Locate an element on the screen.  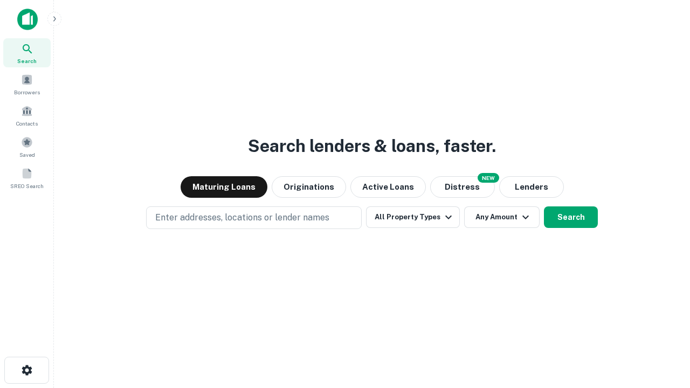
span: Search is located at coordinates (27, 61).